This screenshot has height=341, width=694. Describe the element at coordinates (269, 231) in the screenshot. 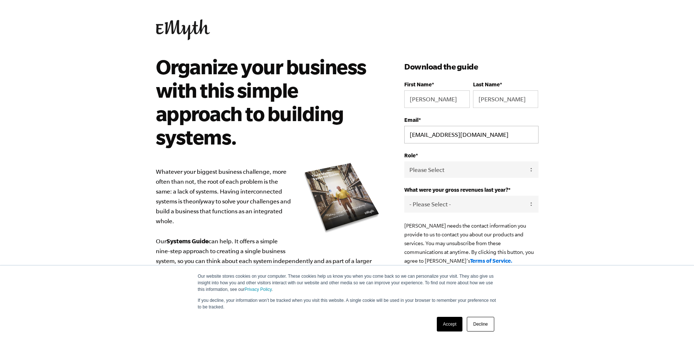

I see `p: Whatever your biggest business challenge, more often than not, the root of each problem is the sa...` at that location.